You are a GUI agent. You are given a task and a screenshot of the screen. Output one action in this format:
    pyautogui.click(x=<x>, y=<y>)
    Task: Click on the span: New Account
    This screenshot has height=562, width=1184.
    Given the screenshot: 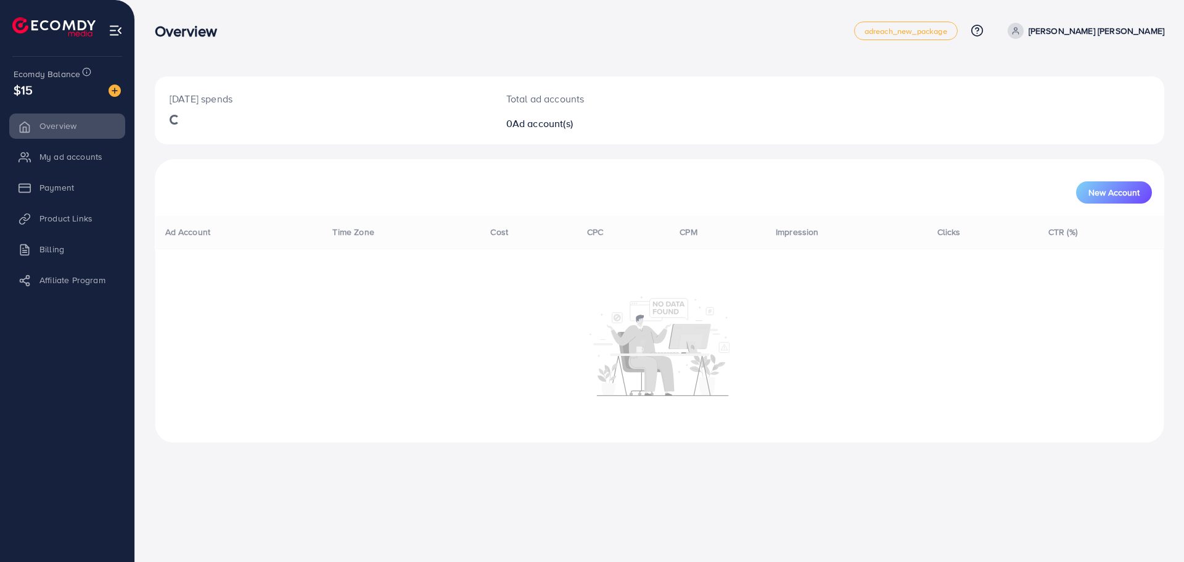 What is the action you would take?
    pyautogui.click(x=1113, y=192)
    